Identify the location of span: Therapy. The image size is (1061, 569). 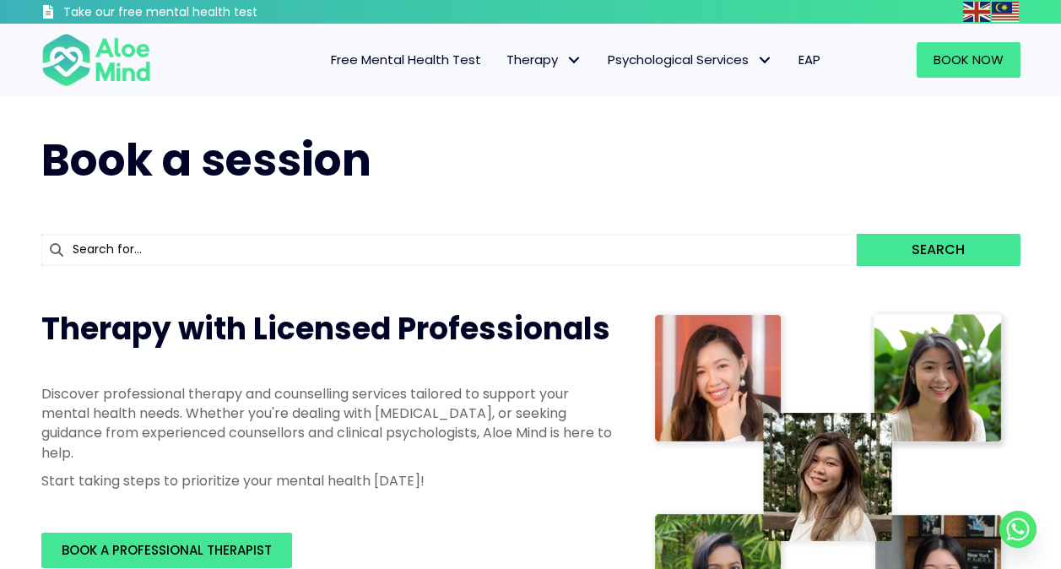
(544, 59).